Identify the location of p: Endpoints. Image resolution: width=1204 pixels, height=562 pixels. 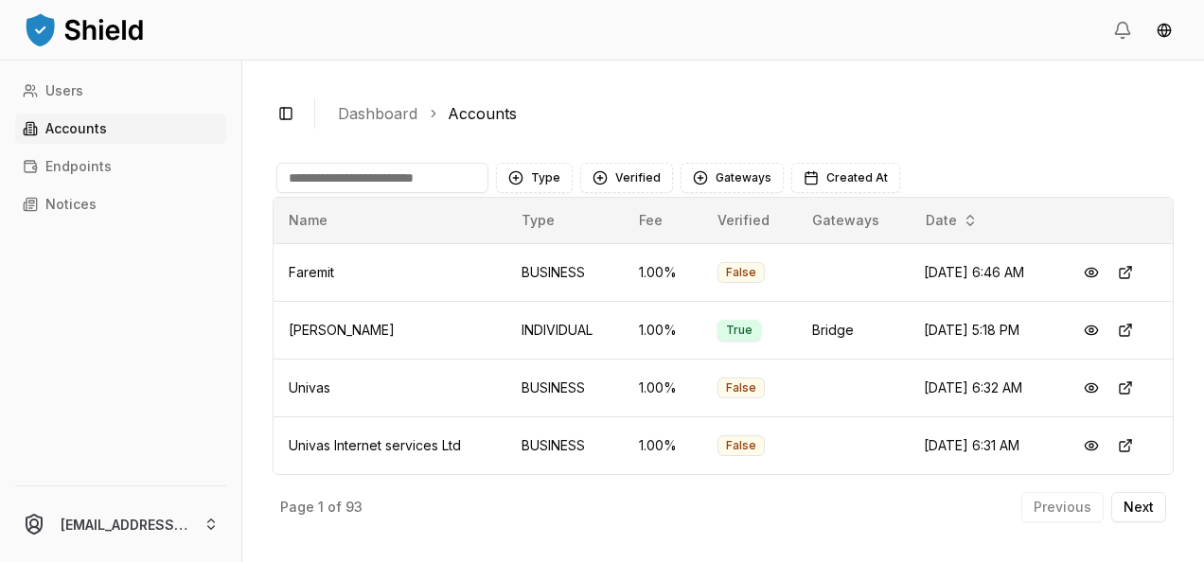
(79, 167).